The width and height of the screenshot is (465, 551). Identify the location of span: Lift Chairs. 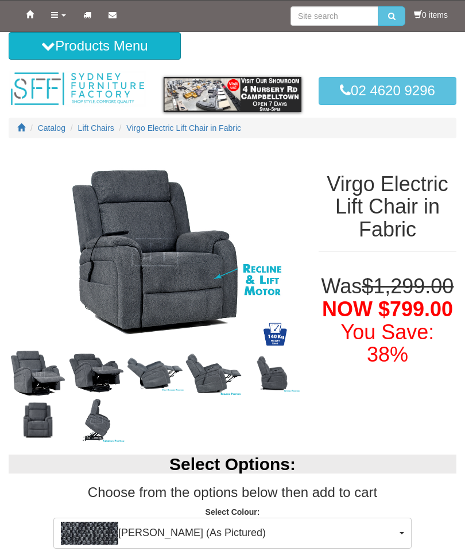
(96, 128).